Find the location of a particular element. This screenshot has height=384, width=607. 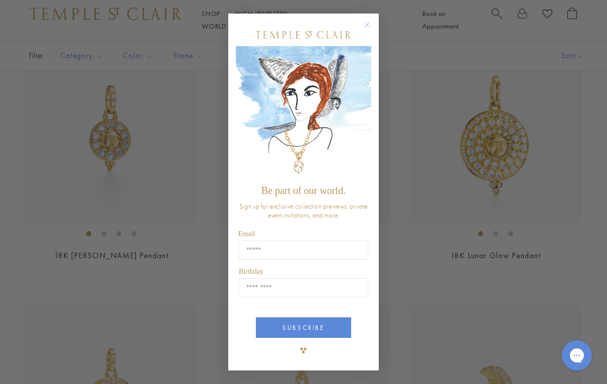

span: Be part of our world. is located at coordinates (304, 191).